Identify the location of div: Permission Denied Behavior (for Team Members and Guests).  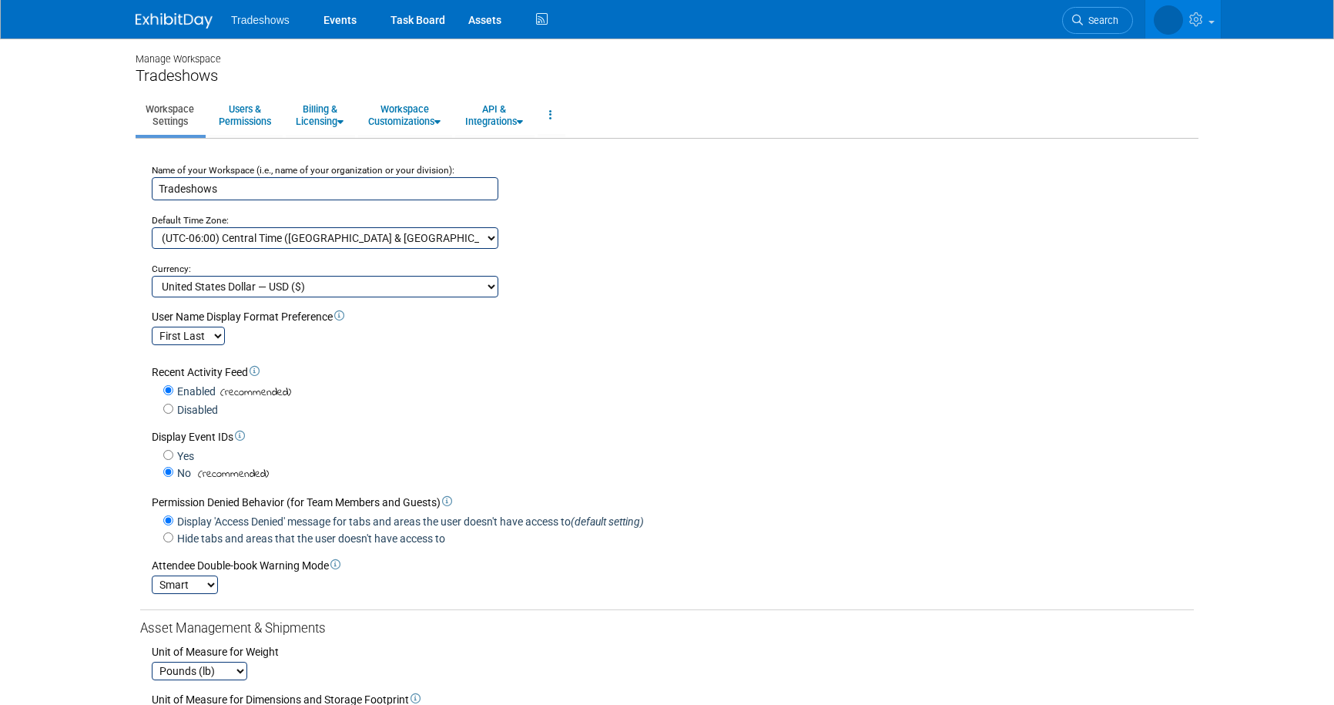
(672, 502).